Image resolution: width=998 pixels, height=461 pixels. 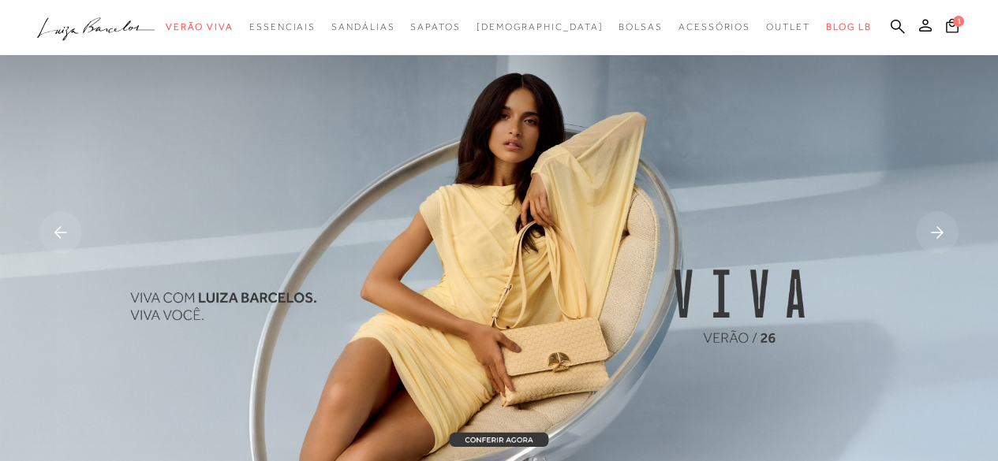 I want to click on a: BLOG LB, so click(x=849, y=27).